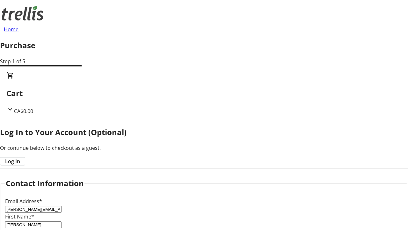 This screenshot has height=230, width=408. Describe the element at coordinates (204, 93) in the screenshot. I see `div: CartCA$0.00` at that location.